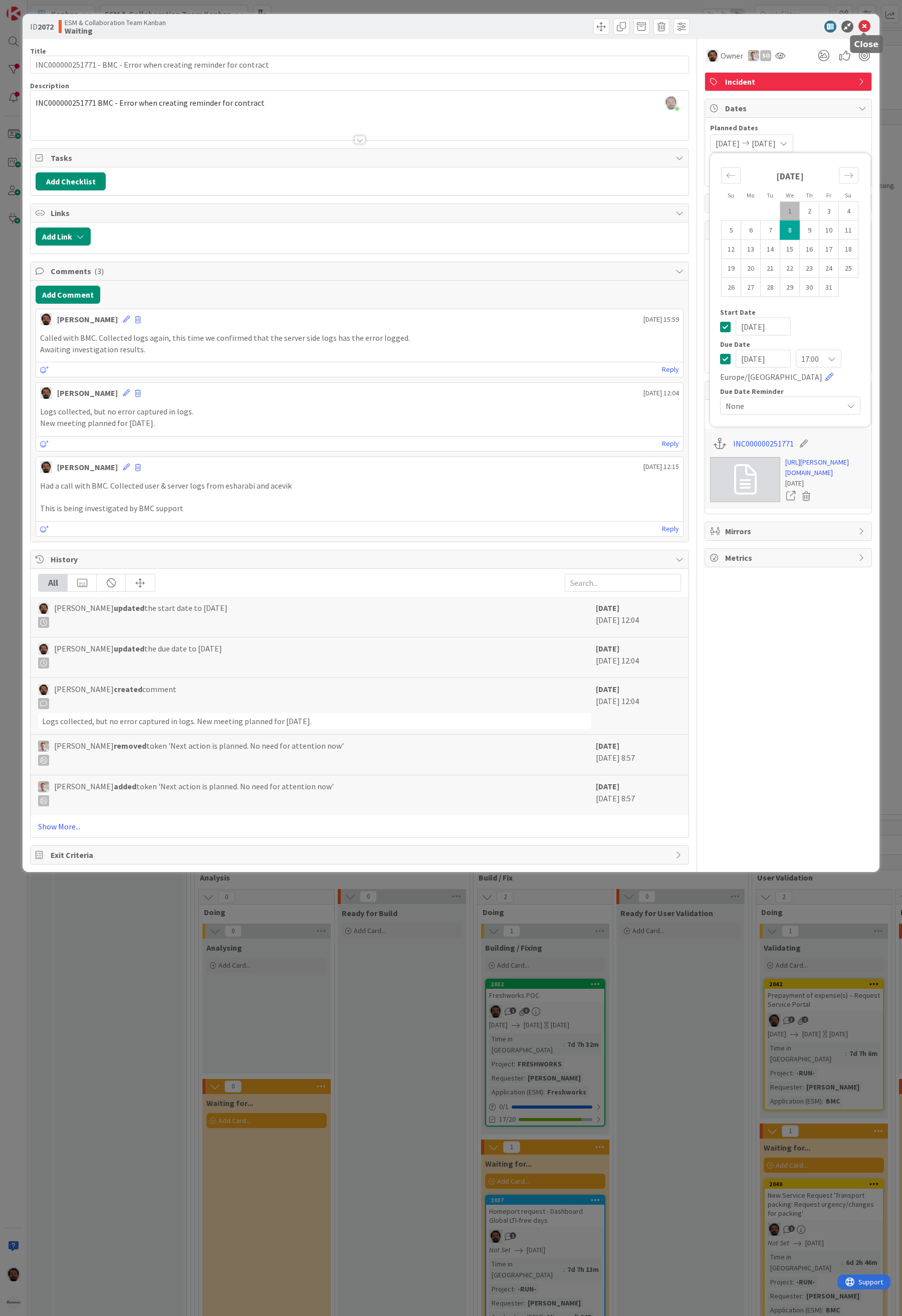 This screenshot has height=1316, width=902. Describe the element at coordinates (732, 230) in the screenshot. I see `td: Choose Sunday, 2025/Oct/05 12:00 as your check-out date. It’s available.` at that location.